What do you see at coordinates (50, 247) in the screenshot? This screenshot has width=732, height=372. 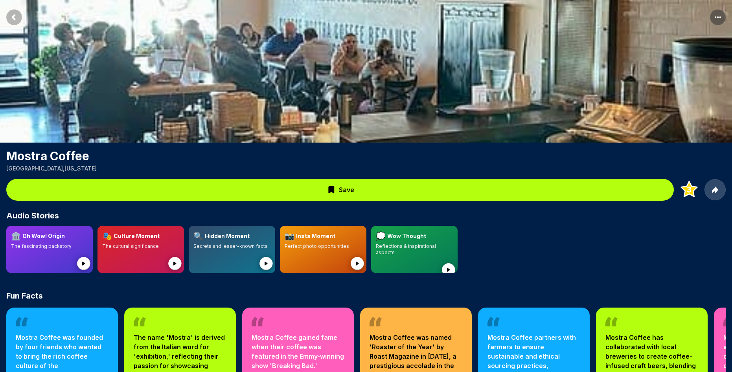 I see `p: The fascinating backstory` at bounding box center [50, 247].